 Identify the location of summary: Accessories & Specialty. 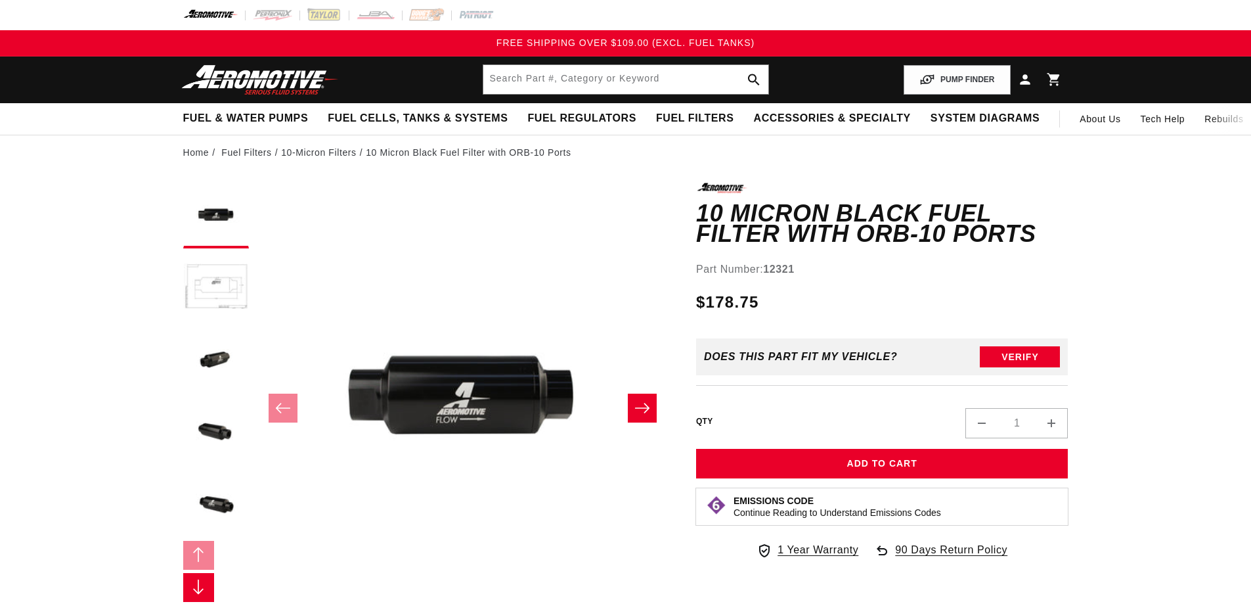
(832, 118).